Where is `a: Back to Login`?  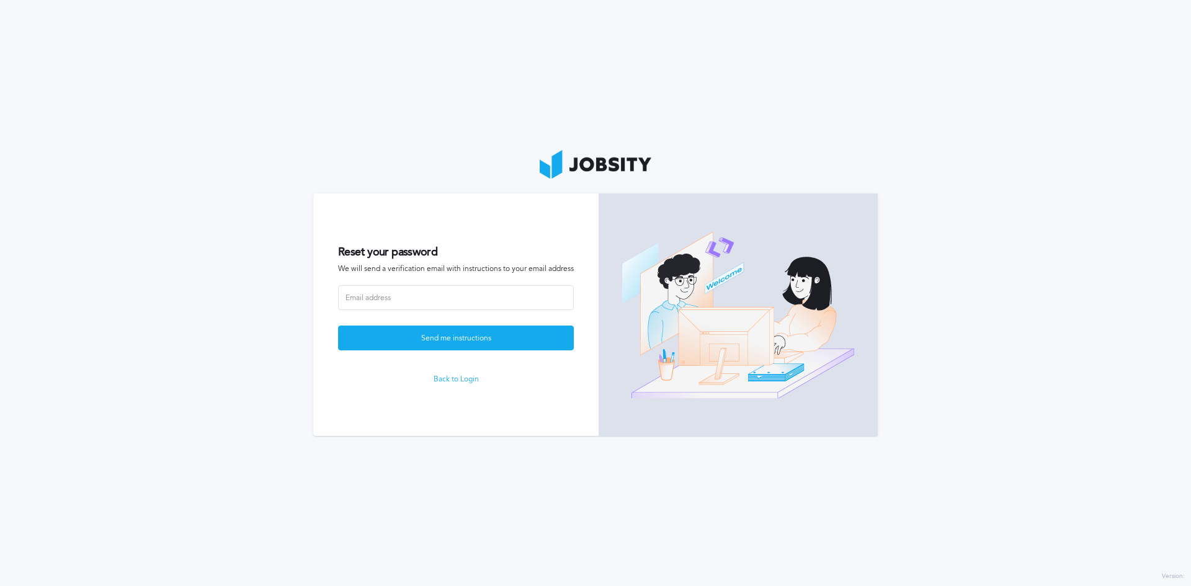
a: Back to Login is located at coordinates (456, 380).